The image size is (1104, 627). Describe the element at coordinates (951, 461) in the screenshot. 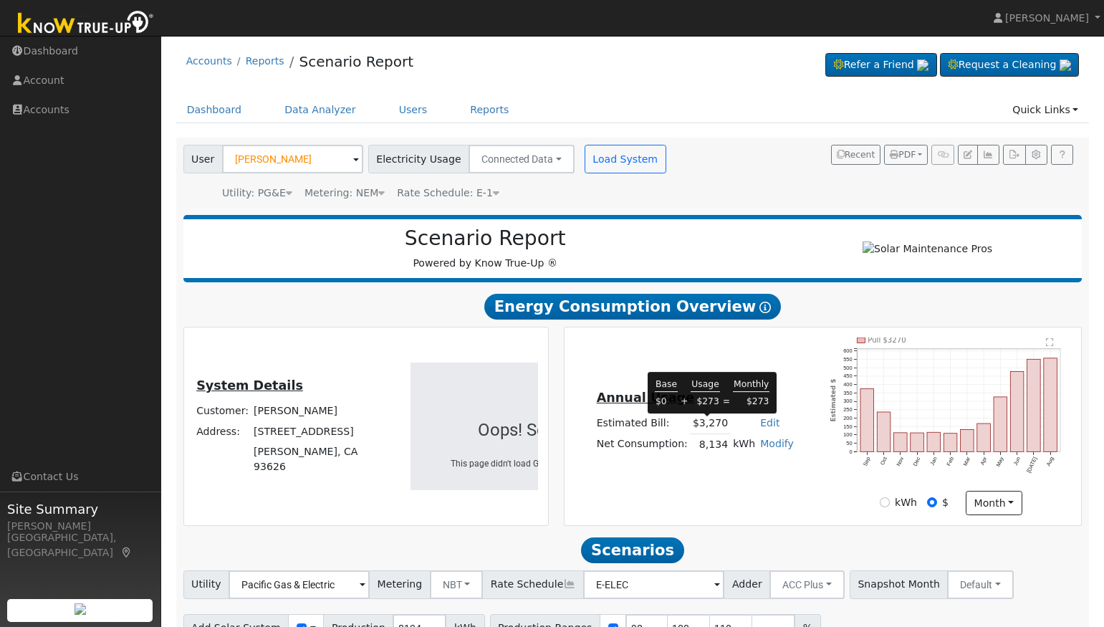

I see `text: Feb` at that location.